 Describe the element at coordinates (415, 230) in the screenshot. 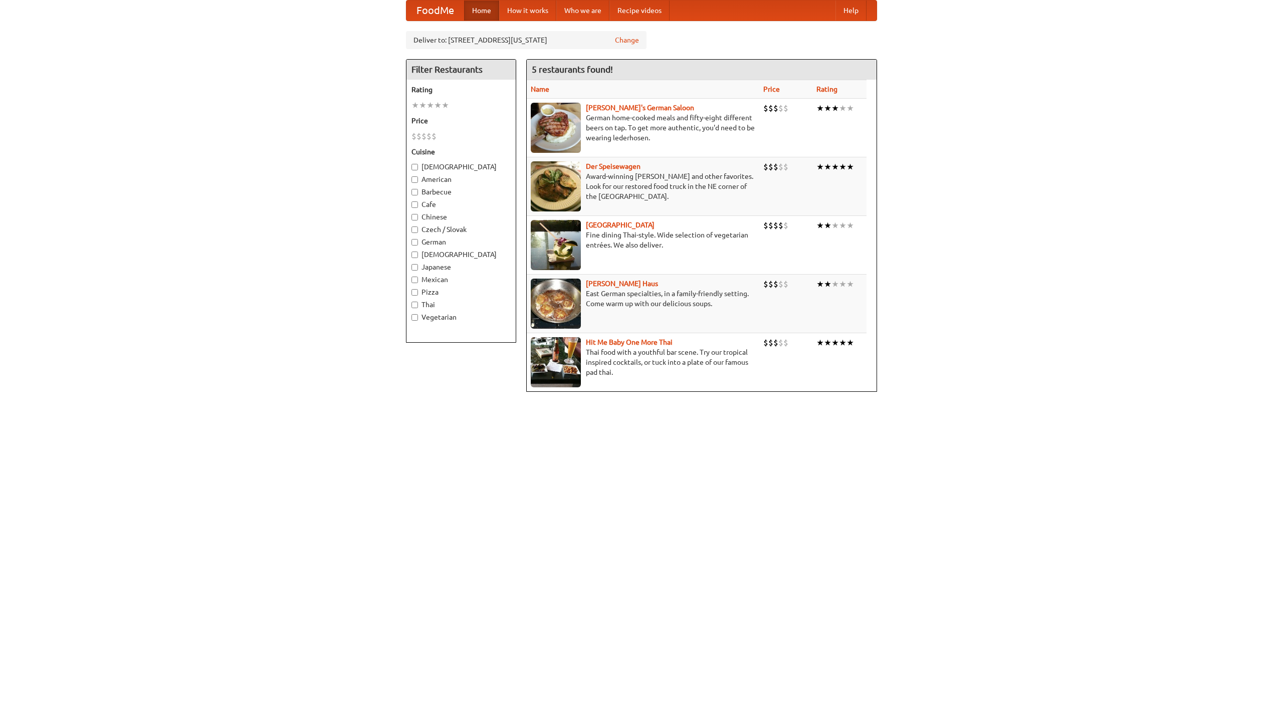

I see `input: Czech / Slovak` at that location.